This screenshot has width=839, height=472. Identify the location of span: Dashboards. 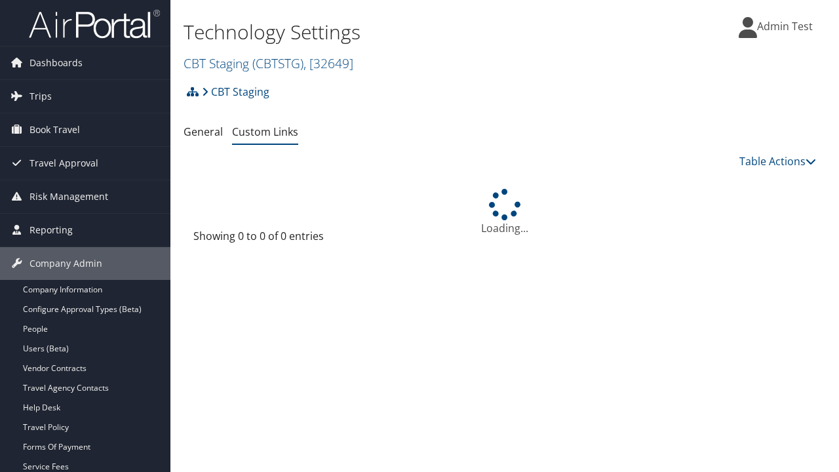
(56, 63).